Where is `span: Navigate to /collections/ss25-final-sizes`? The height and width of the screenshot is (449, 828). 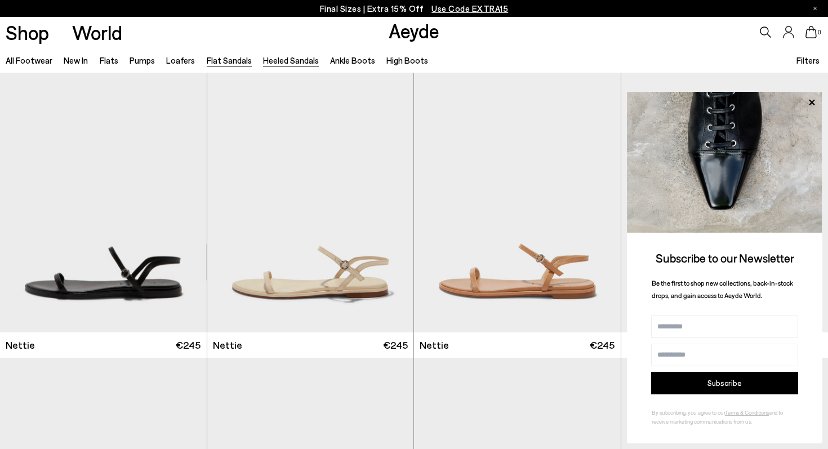 span: Navigate to /collections/ss25-final-sizes is located at coordinates (470, 8).